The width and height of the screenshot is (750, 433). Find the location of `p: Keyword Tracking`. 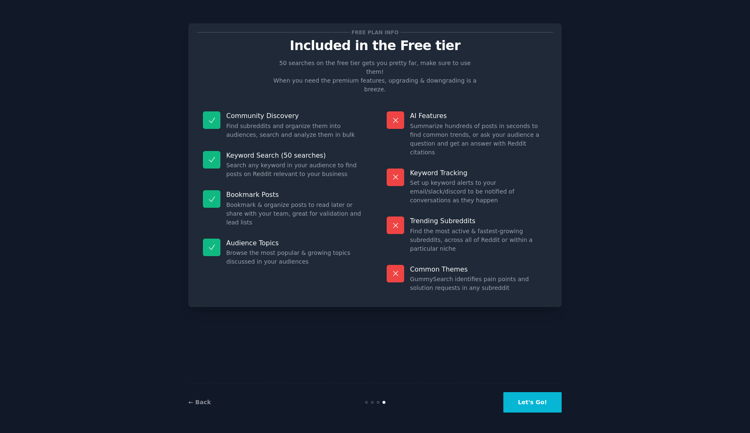

p: Keyword Tracking is located at coordinates (478, 173).